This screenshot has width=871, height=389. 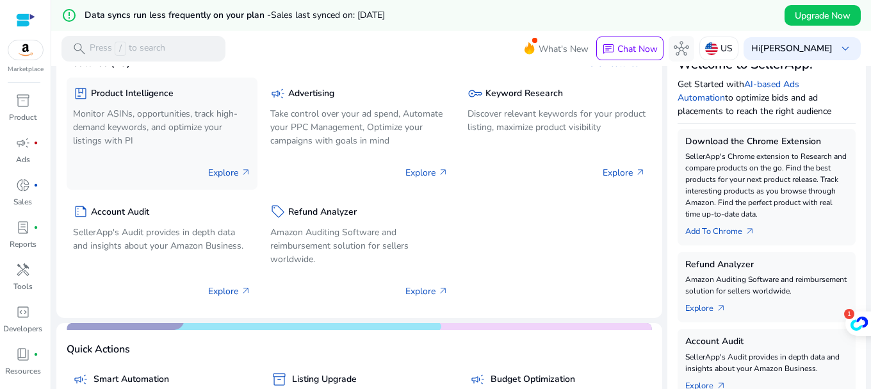 What do you see at coordinates (22, 202) in the screenshot?
I see `p: Sales` at bounding box center [22, 202].